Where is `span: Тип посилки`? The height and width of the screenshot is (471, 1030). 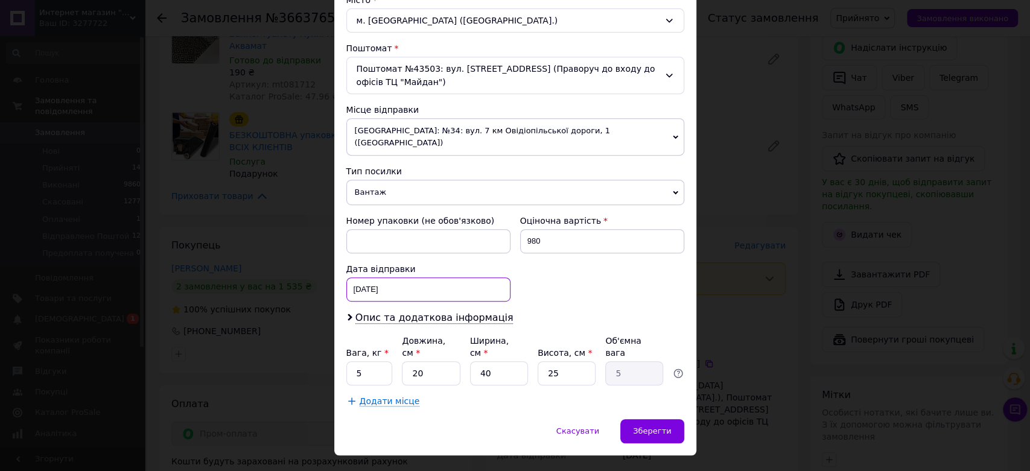 span: Тип посилки is located at coordinates (374, 171).